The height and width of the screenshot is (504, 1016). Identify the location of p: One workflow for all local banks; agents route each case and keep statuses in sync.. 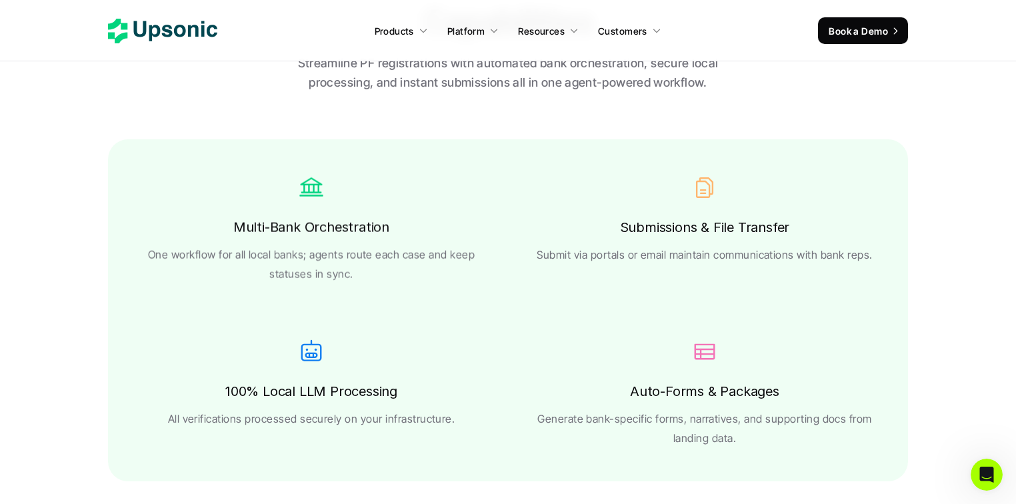
(311, 265).